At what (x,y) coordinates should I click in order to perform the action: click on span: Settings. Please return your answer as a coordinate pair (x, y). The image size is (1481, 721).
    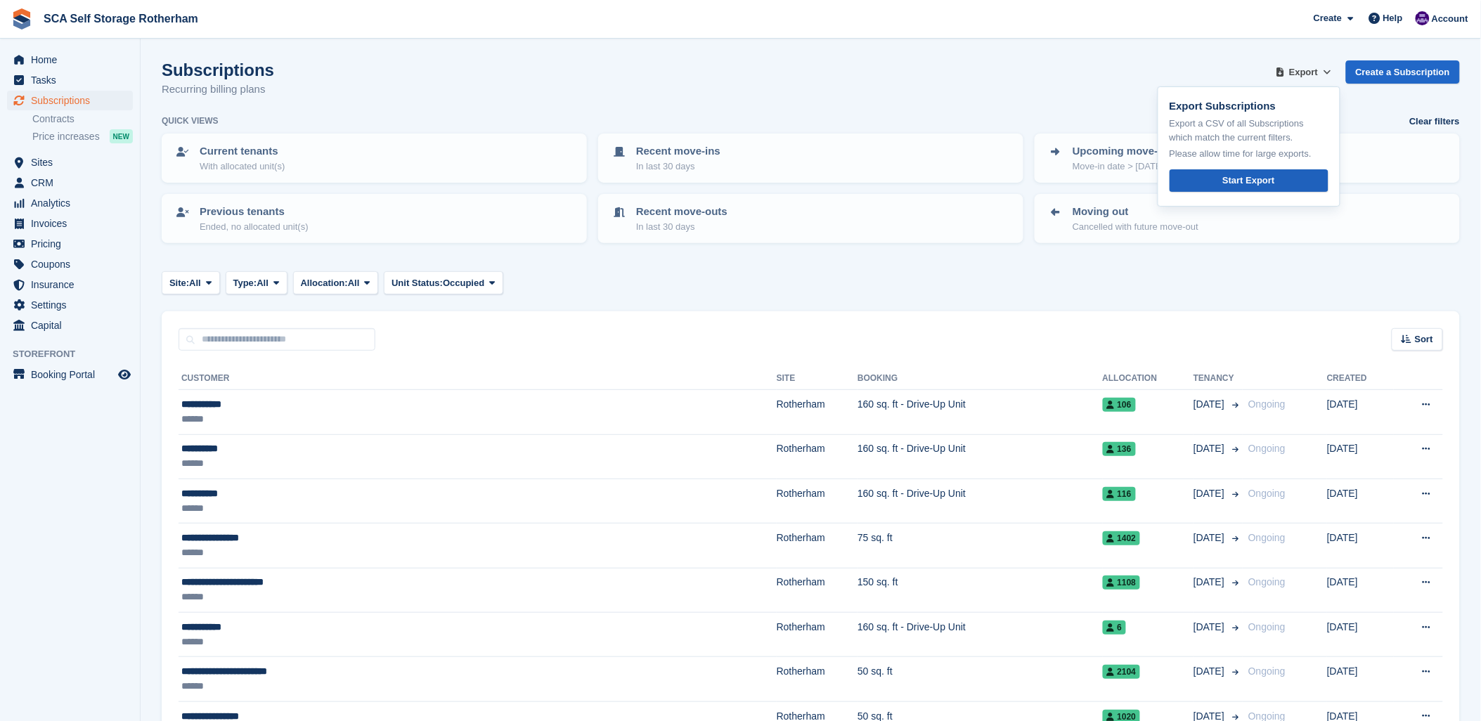
    Looking at the image, I should click on (73, 305).